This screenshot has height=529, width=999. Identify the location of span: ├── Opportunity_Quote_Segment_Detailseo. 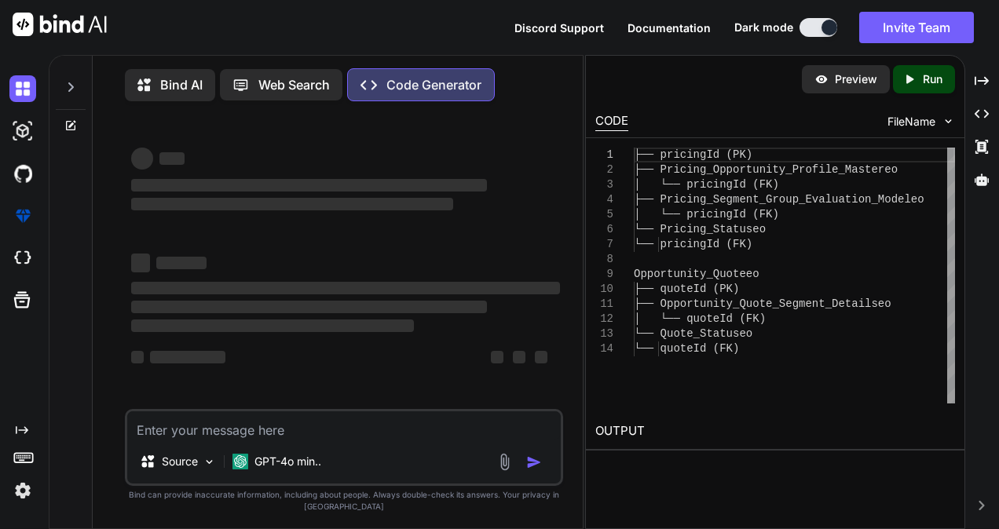
(762, 304).